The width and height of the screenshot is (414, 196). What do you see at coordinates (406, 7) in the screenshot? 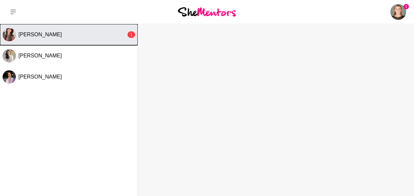
I see `span: 1` at bounding box center [406, 7].